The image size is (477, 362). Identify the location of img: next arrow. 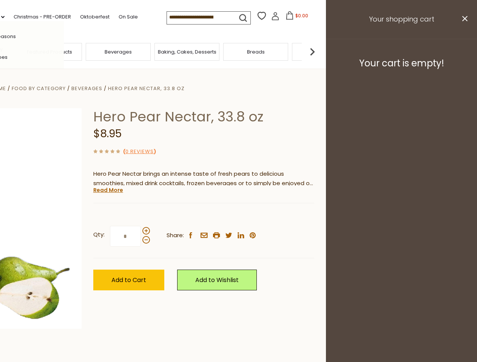
(312, 52).